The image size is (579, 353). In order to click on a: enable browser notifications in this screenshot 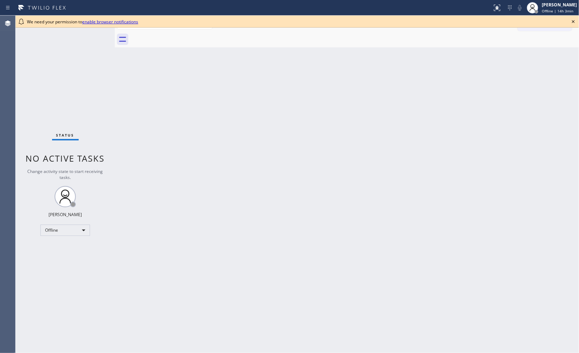, I will do `click(110, 22)`.